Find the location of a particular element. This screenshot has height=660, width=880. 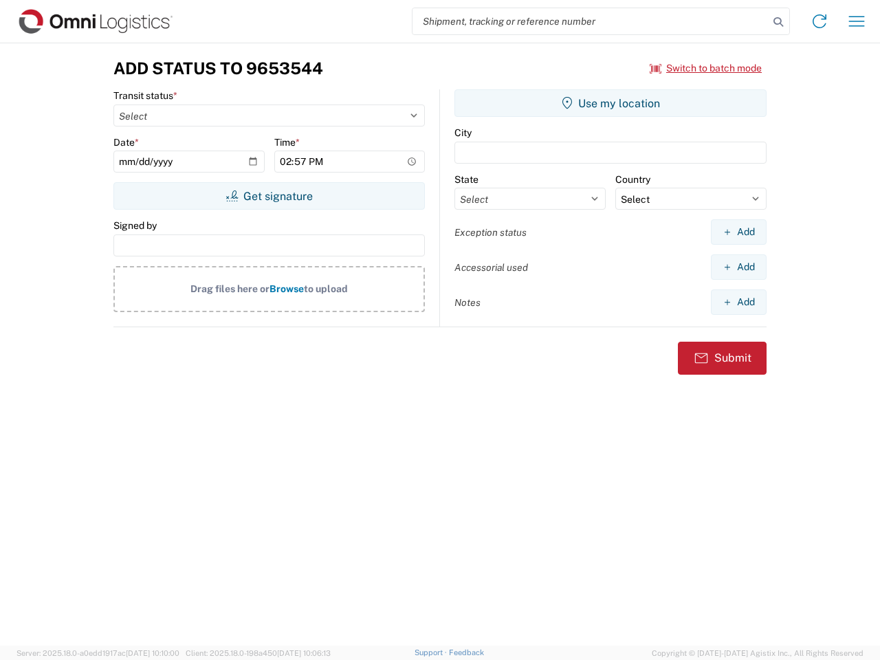

input: Shipment, tracking or reference number is located at coordinates (591, 21).